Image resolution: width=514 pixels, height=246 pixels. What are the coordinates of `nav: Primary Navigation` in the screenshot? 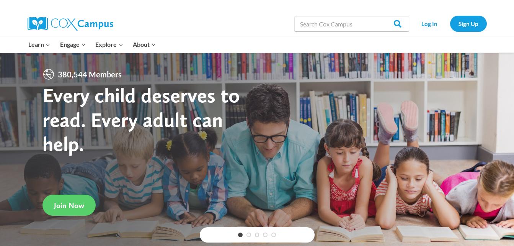 It's located at (92, 44).